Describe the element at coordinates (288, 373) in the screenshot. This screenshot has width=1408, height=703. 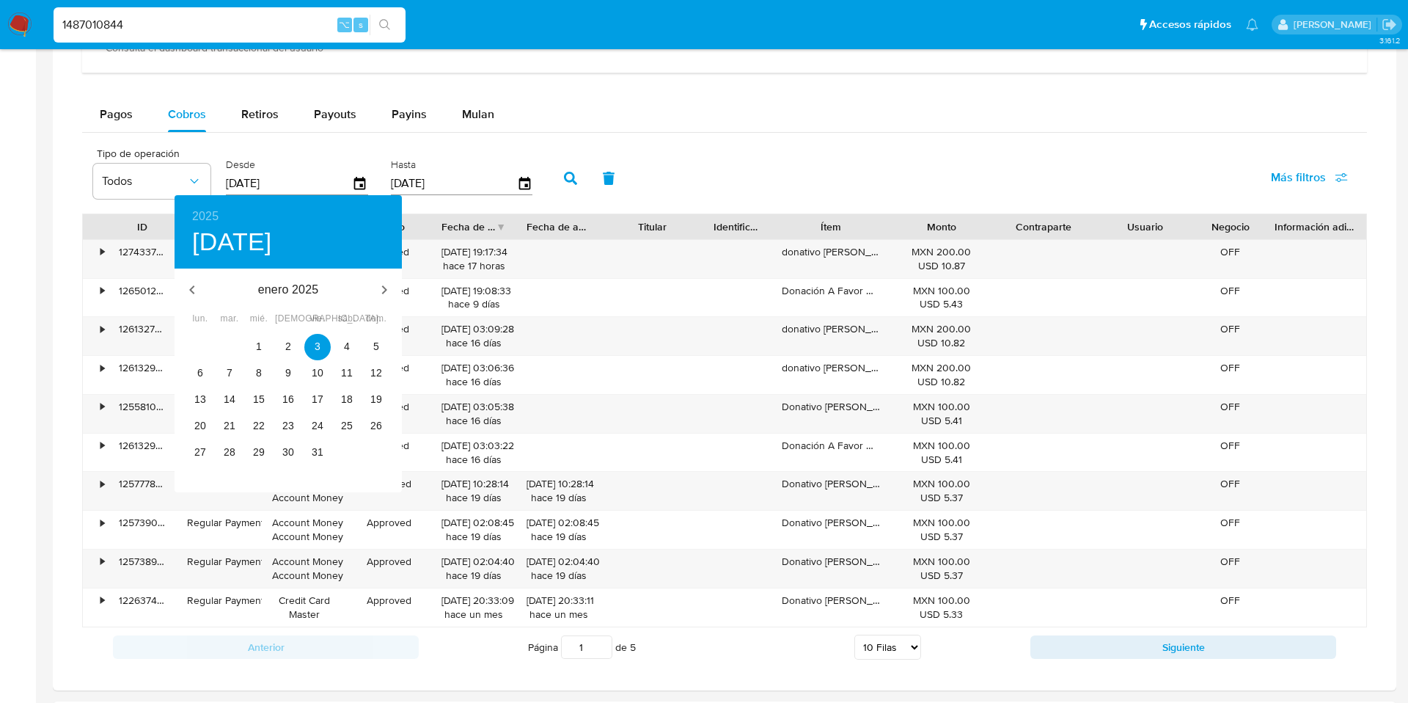
I see `p: 9` at that location.